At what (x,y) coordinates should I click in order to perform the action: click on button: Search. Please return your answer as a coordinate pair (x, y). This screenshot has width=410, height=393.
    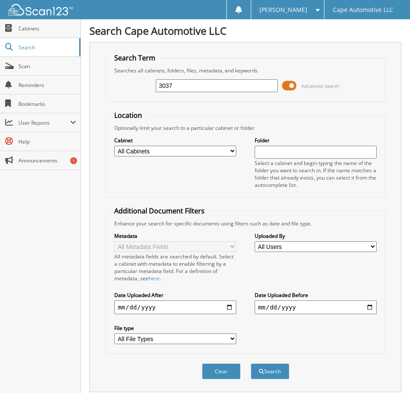
    Looking at the image, I should click on (270, 371).